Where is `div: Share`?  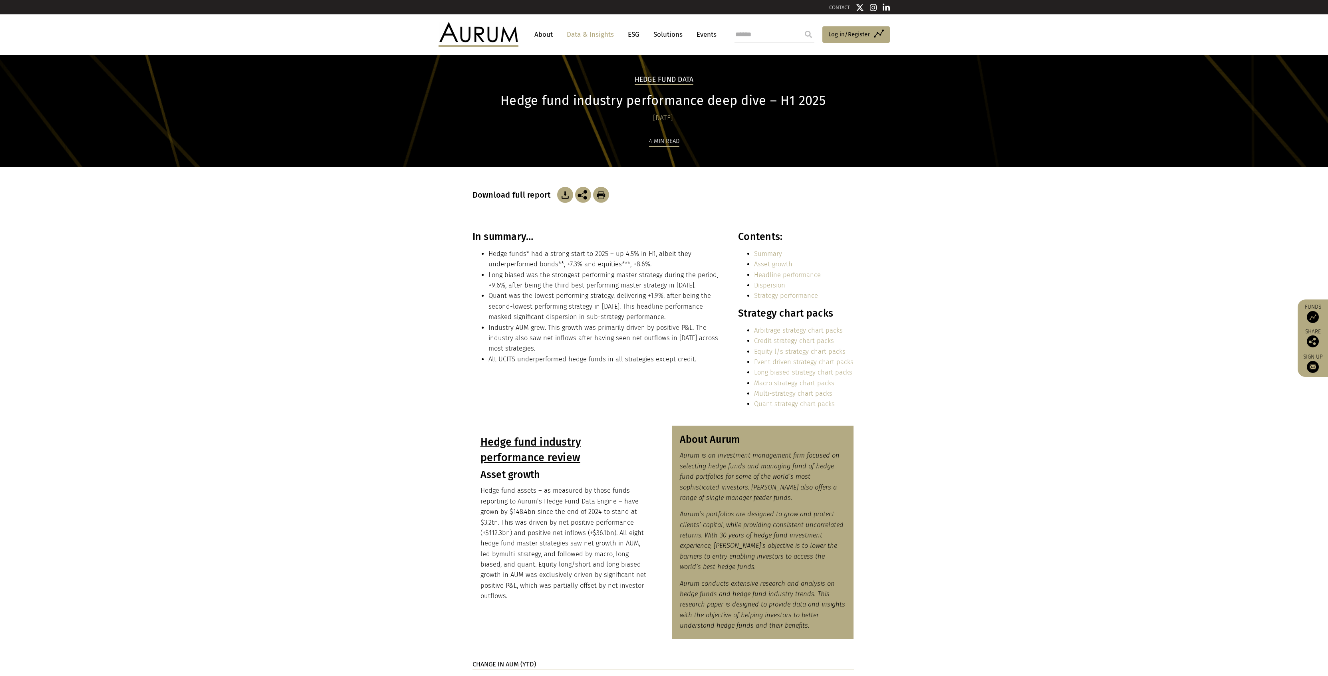 div: Share is located at coordinates (1313, 338).